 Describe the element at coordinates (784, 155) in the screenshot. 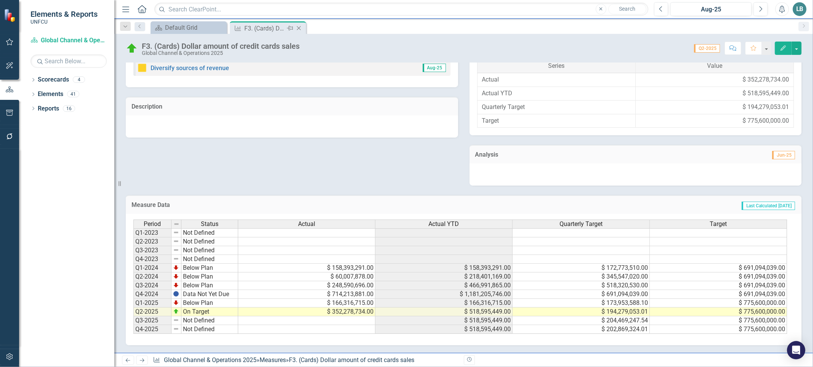

I see `span: Jun-25` at that location.